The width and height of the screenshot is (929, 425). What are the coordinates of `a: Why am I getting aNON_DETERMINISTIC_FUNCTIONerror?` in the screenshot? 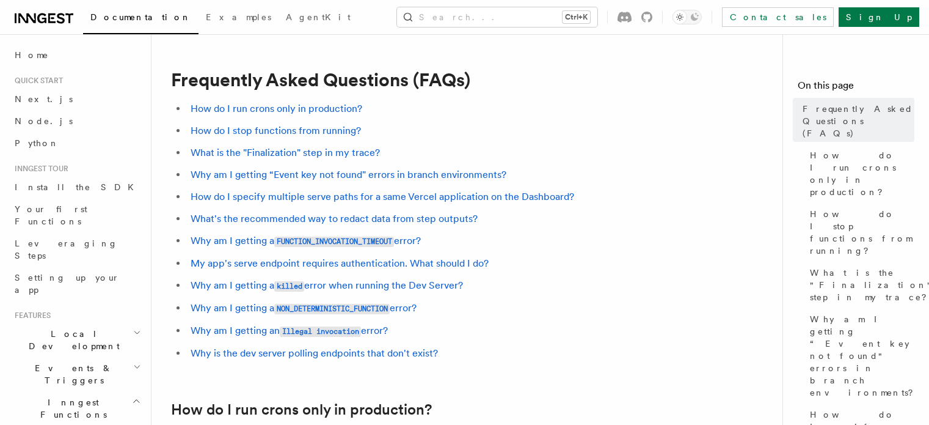 It's located at (304, 307).